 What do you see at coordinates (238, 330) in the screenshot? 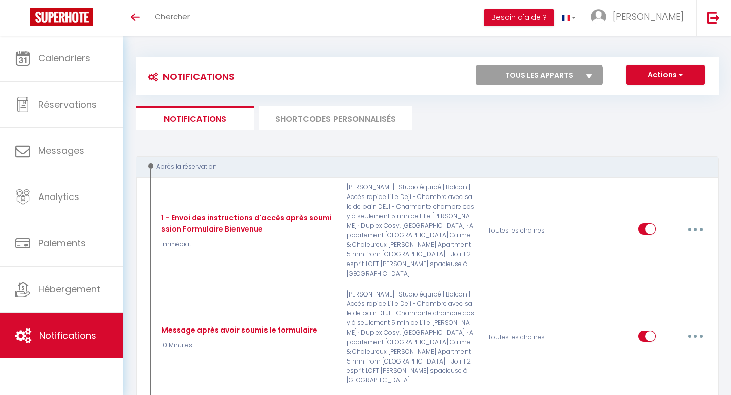
I see `div: Message après avoir soumis le formulaire` at bounding box center [238, 330].